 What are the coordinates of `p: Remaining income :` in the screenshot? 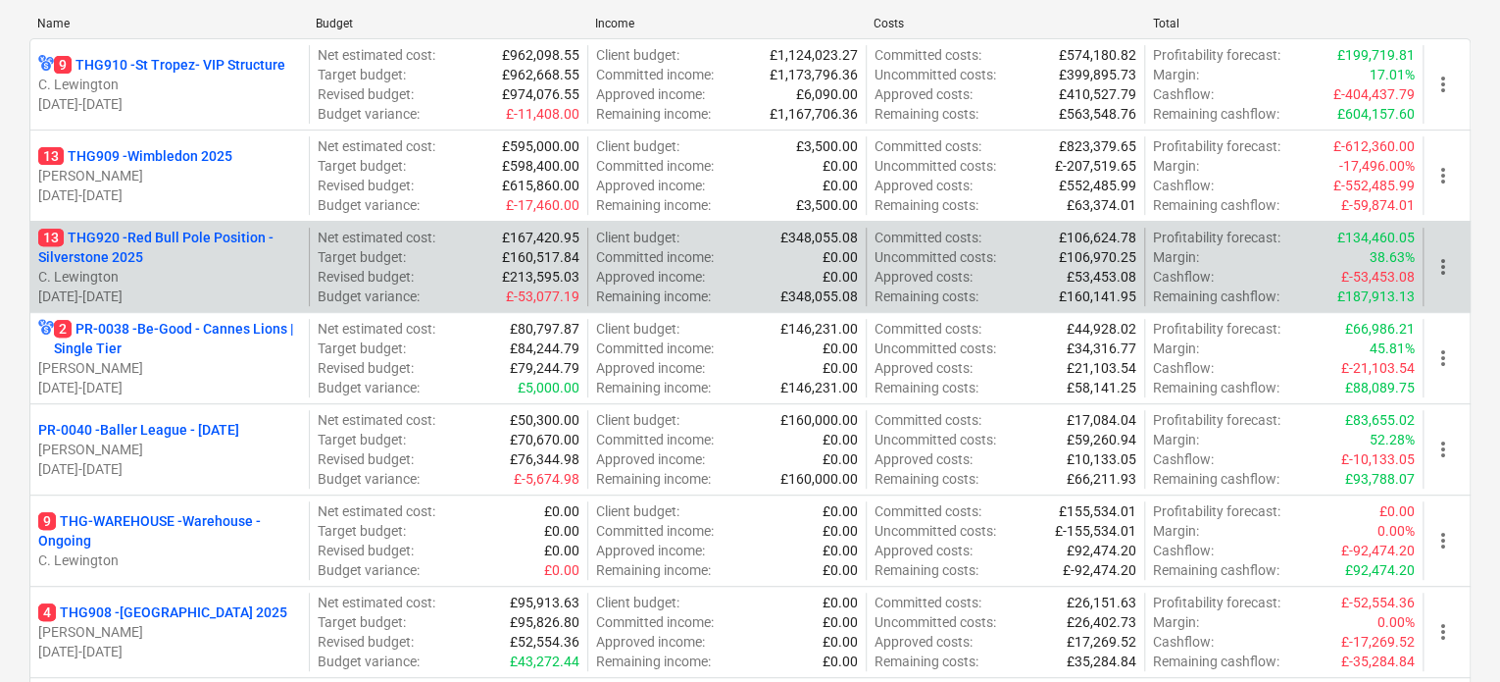 It's located at (653, 205).